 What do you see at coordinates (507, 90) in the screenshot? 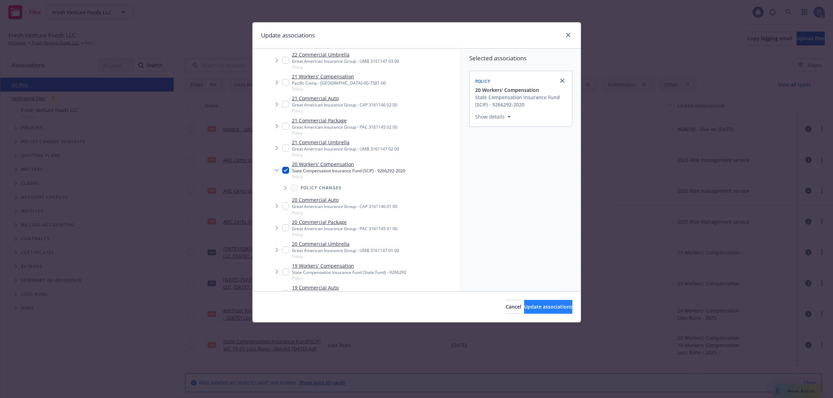
I see `span: 20 Workers' Compensation` at bounding box center [507, 90].